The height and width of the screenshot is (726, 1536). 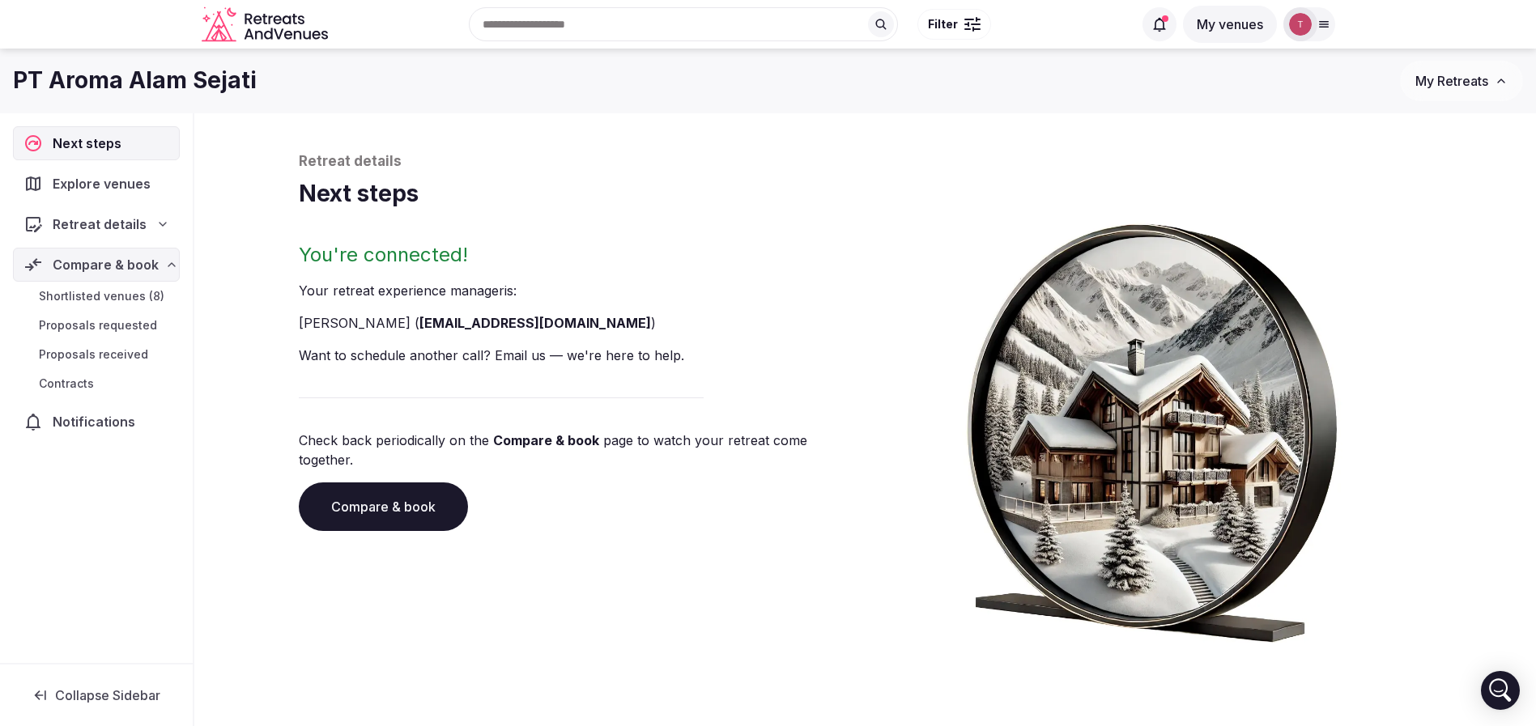 What do you see at coordinates (579, 356) in the screenshot?
I see `p: Want to schedule another call? Email us — we're here to help.` at bounding box center [579, 356].